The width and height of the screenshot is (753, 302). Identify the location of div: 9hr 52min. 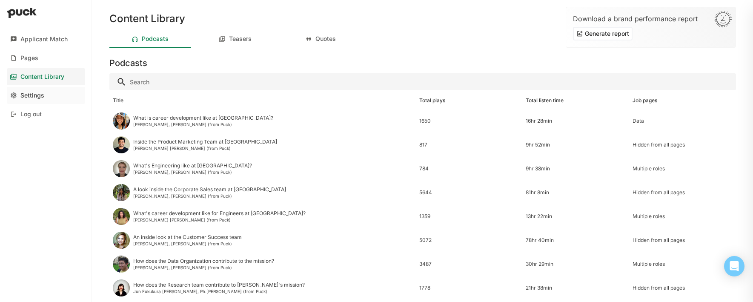
(576, 145).